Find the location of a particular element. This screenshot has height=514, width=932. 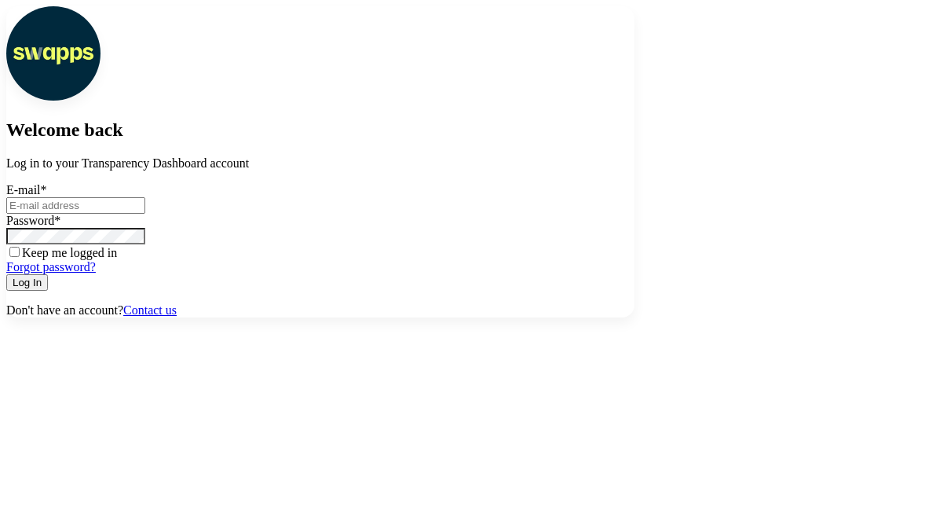

button: Log In is located at coordinates (27, 282).